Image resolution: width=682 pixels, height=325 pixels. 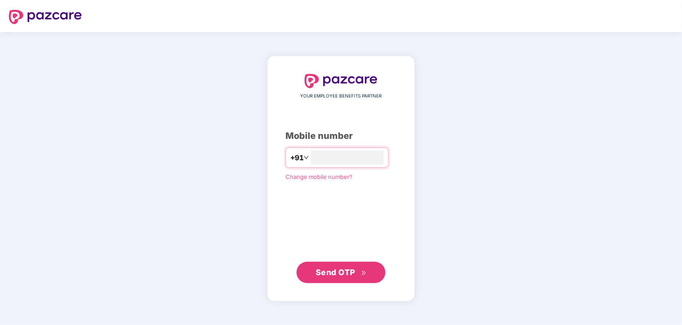 What do you see at coordinates (341, 136) in the screenshot?
I see `div: Mobile number` at bounding box center [341, 136].